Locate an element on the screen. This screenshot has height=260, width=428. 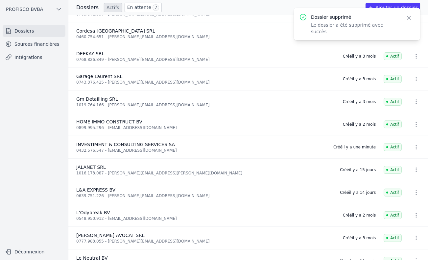
button: PROFISCO BVBA is located at coordinates (34, 9).